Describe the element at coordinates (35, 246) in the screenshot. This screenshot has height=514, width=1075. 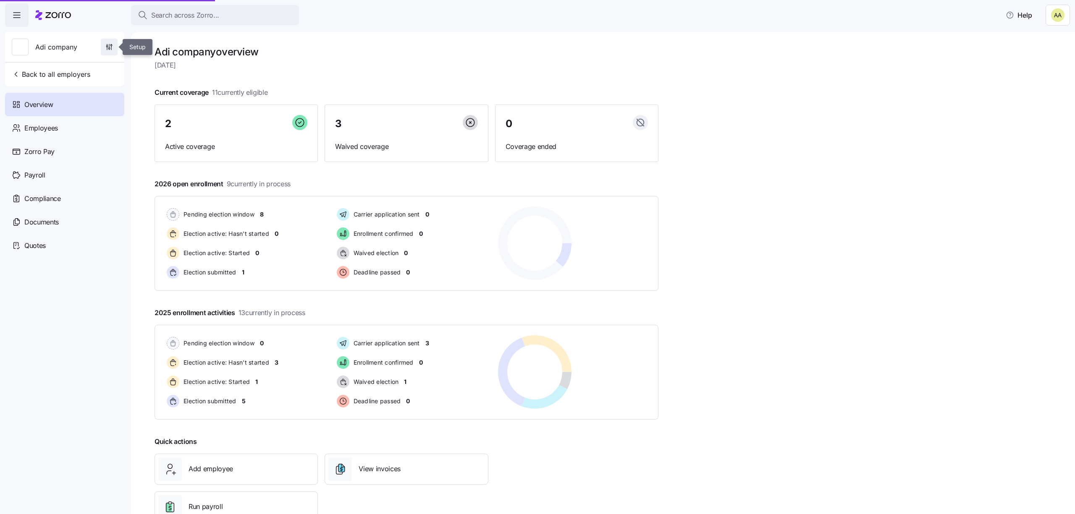
I see `span: Quotes` at that location.